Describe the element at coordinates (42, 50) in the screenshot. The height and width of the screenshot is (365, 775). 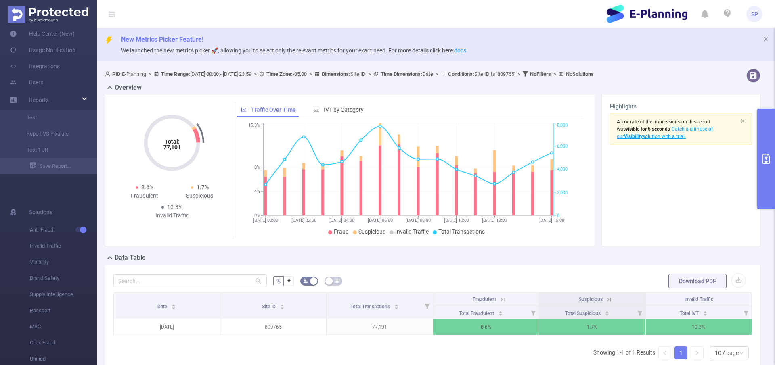
I see `a: Usage Notification` at that location.